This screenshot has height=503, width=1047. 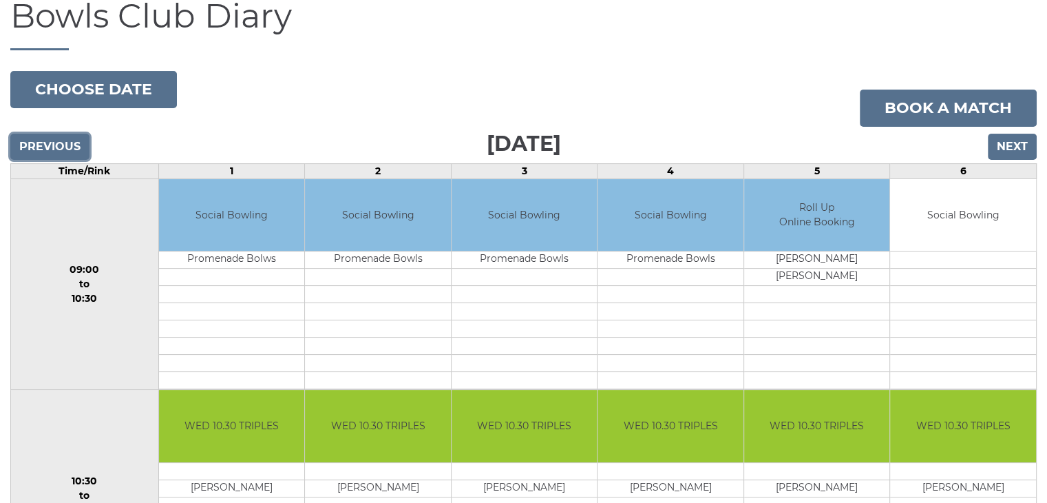 I want to click on td: 2, so click(x=378, y=171).